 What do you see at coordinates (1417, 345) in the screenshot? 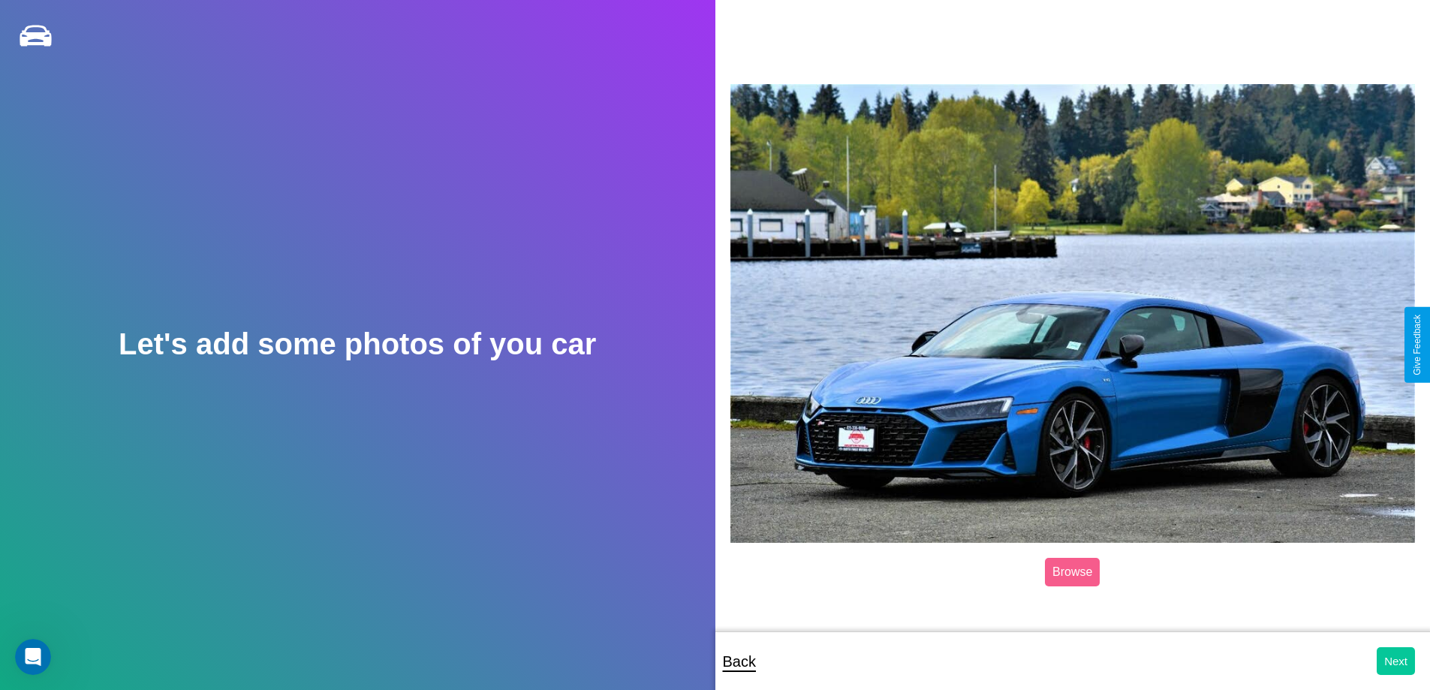
I see `div: Give Feedback` at bounding box center [1417, 345].